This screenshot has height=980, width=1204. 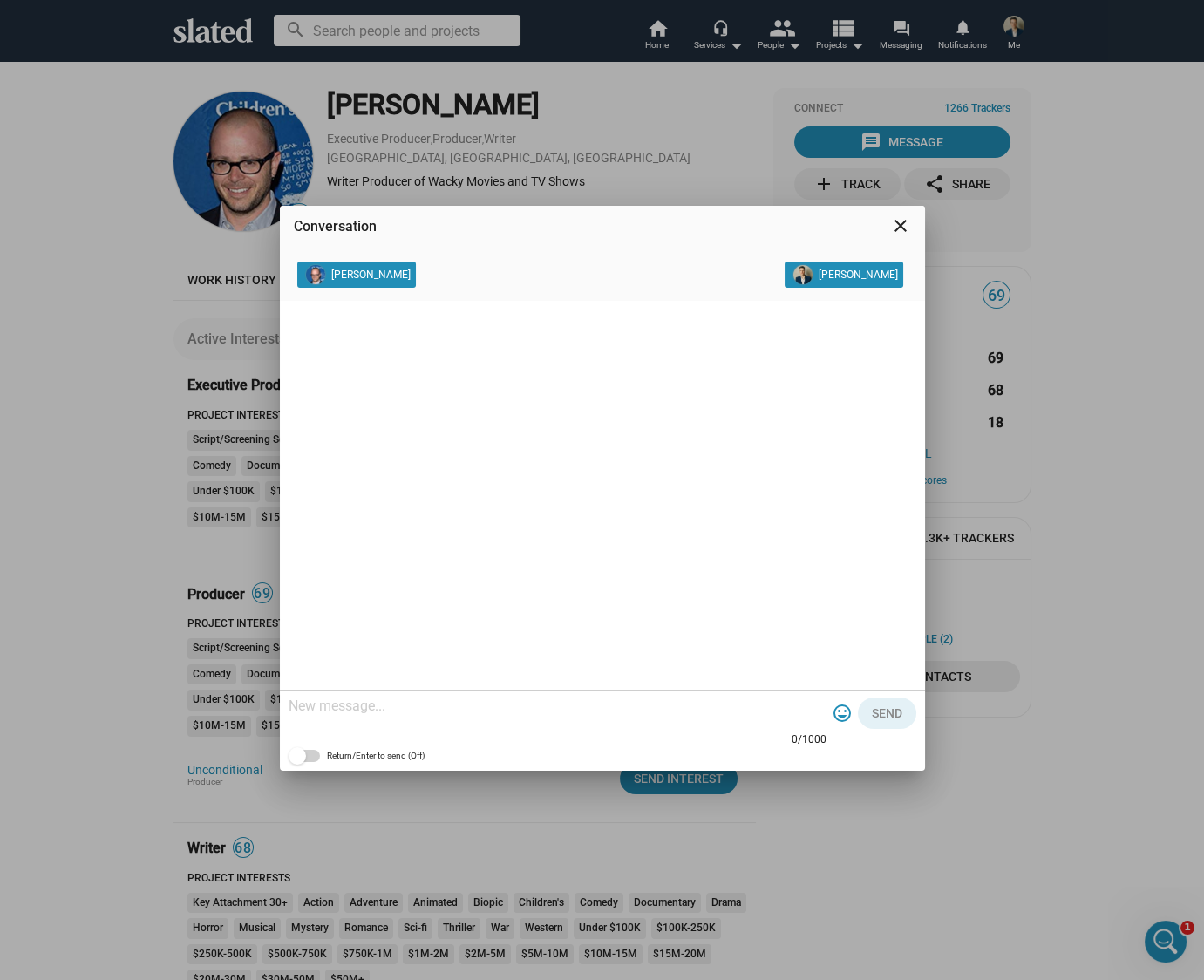 What do you see at coordinates (803, 274) in the screenshot?
I see `img: Luke Cheney` at bounding box center [803, 274].